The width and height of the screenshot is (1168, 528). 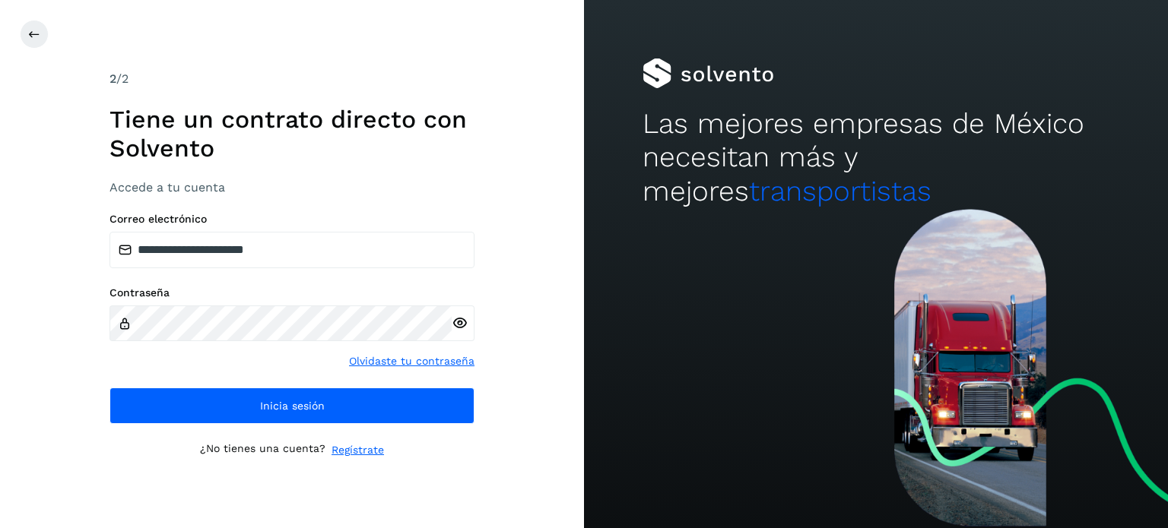 I want to click on label: Contraseña, so click(x=292, y=293).